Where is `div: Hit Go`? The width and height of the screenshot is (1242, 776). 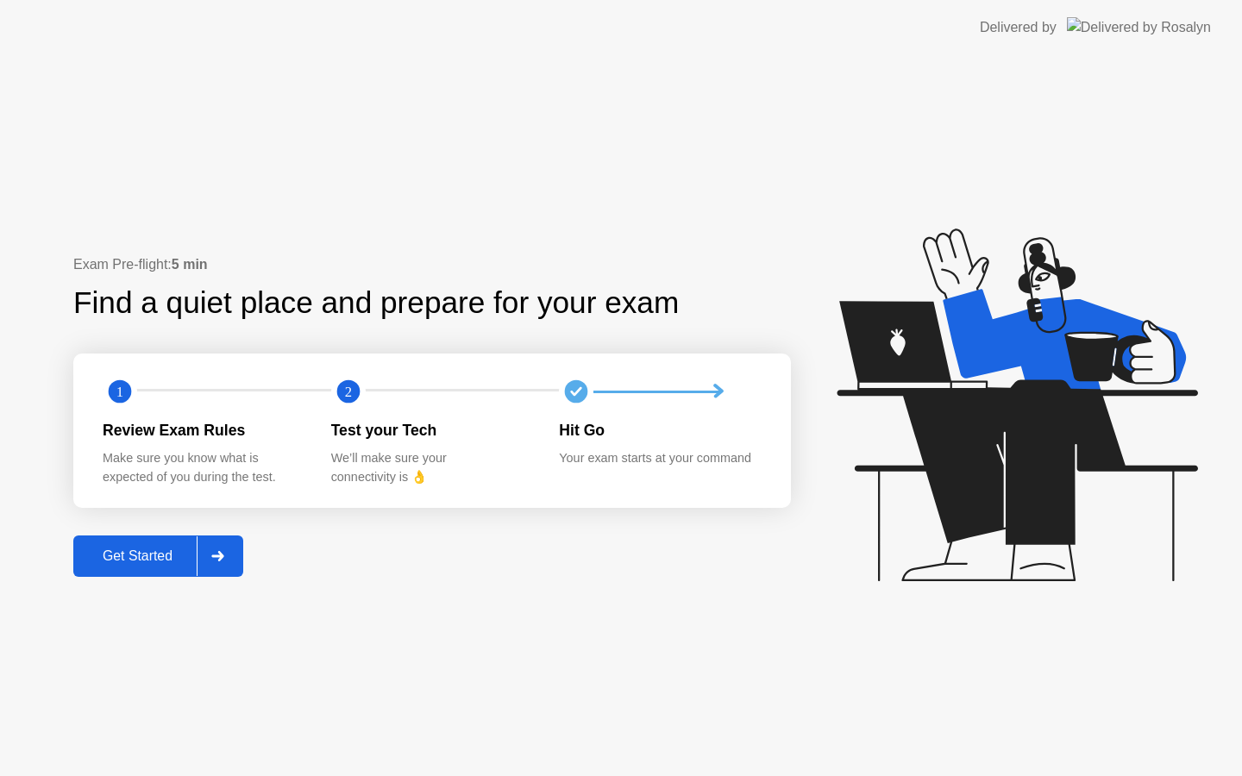
div: Hit Go is located at coordinates (659, 430).